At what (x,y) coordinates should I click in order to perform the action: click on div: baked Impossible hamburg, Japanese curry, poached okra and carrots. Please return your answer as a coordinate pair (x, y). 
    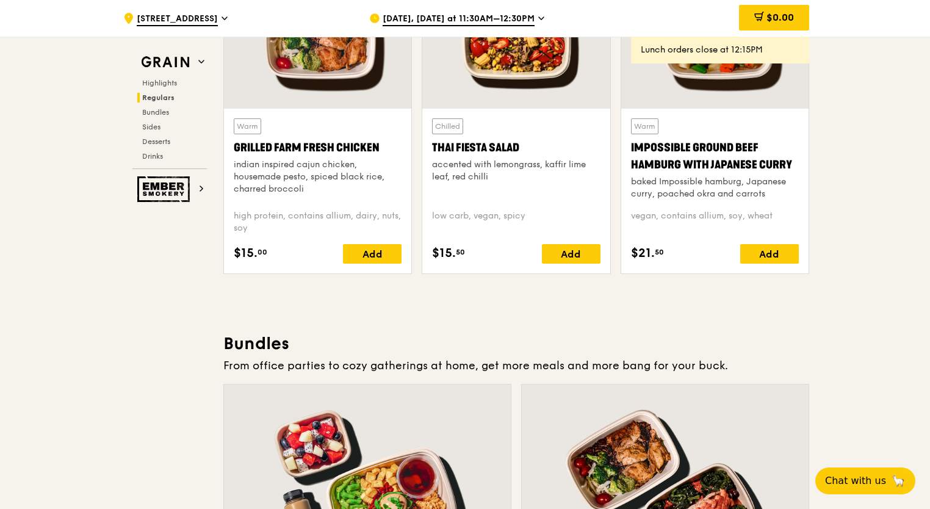
    Looking at the image, I should click on (714, 188).